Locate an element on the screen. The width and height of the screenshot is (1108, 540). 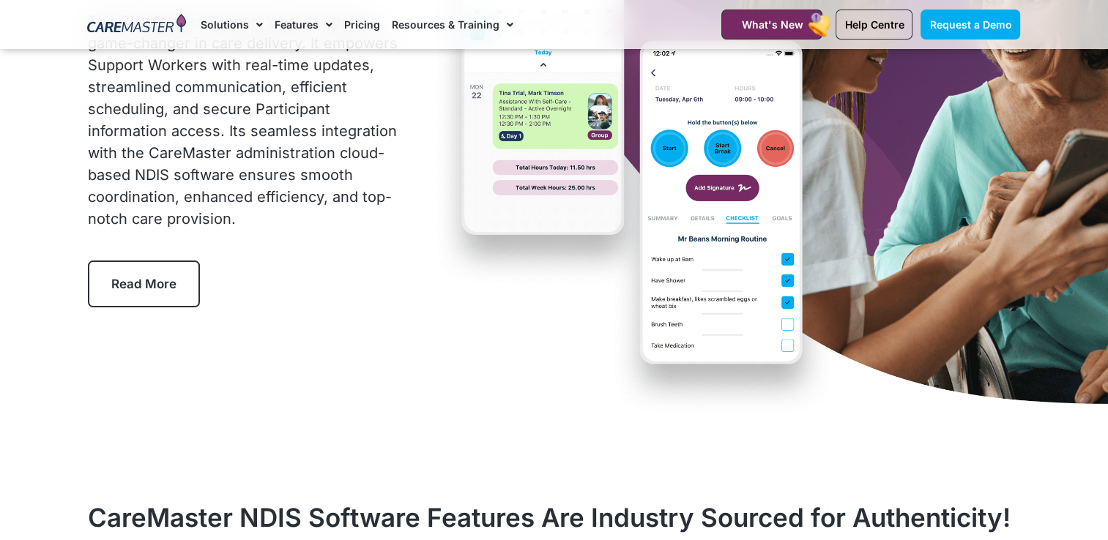
span: Help Centre is located at coordinates (873, 24).